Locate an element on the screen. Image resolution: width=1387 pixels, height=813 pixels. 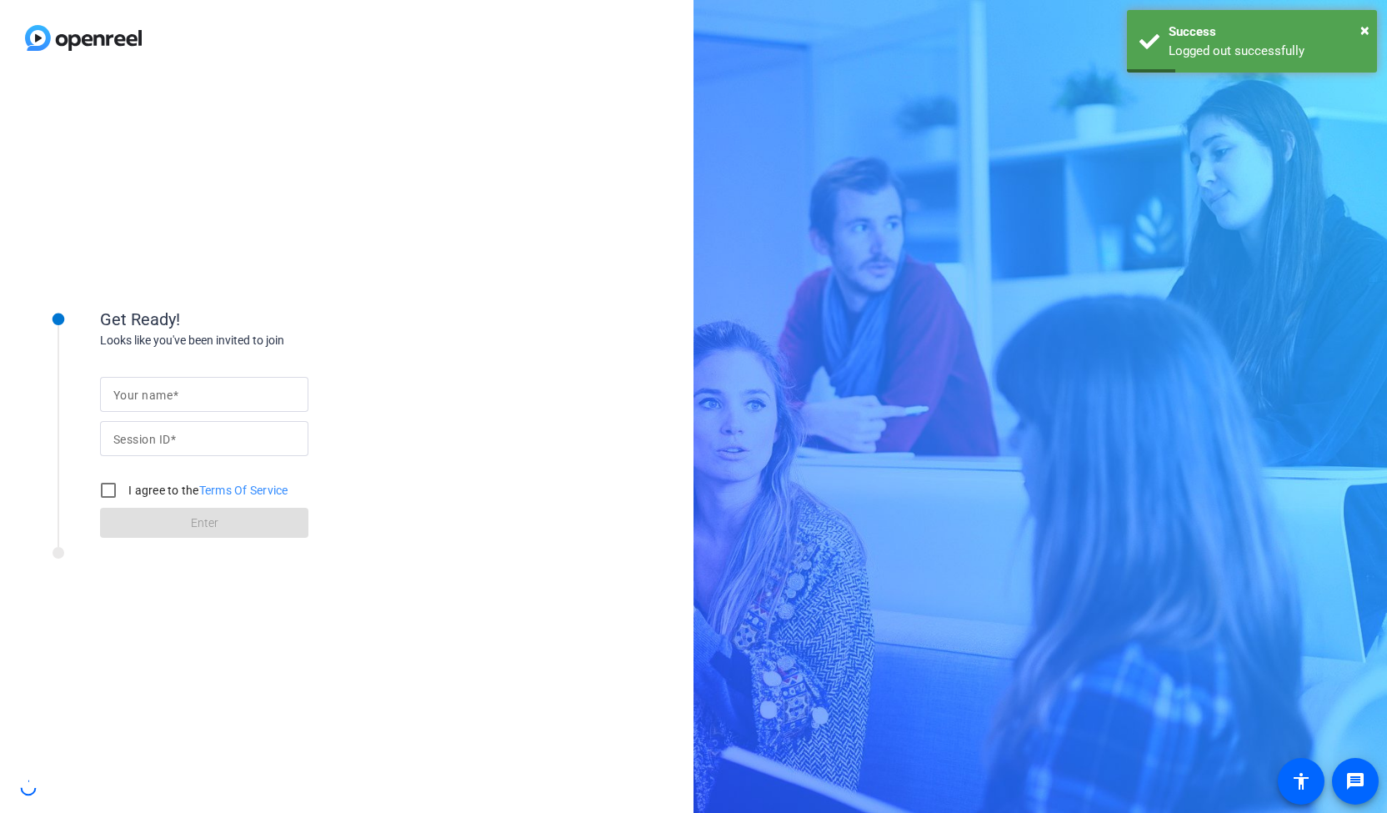
label: I agree to the is located at coordinates (207, 490).